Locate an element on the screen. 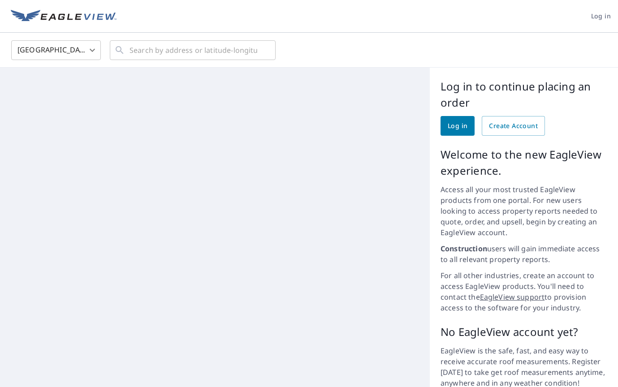 The width and height of the screenshot is (618, 387). p: Welcome to the new EagleView experience. is located at coordinates (524, 163).